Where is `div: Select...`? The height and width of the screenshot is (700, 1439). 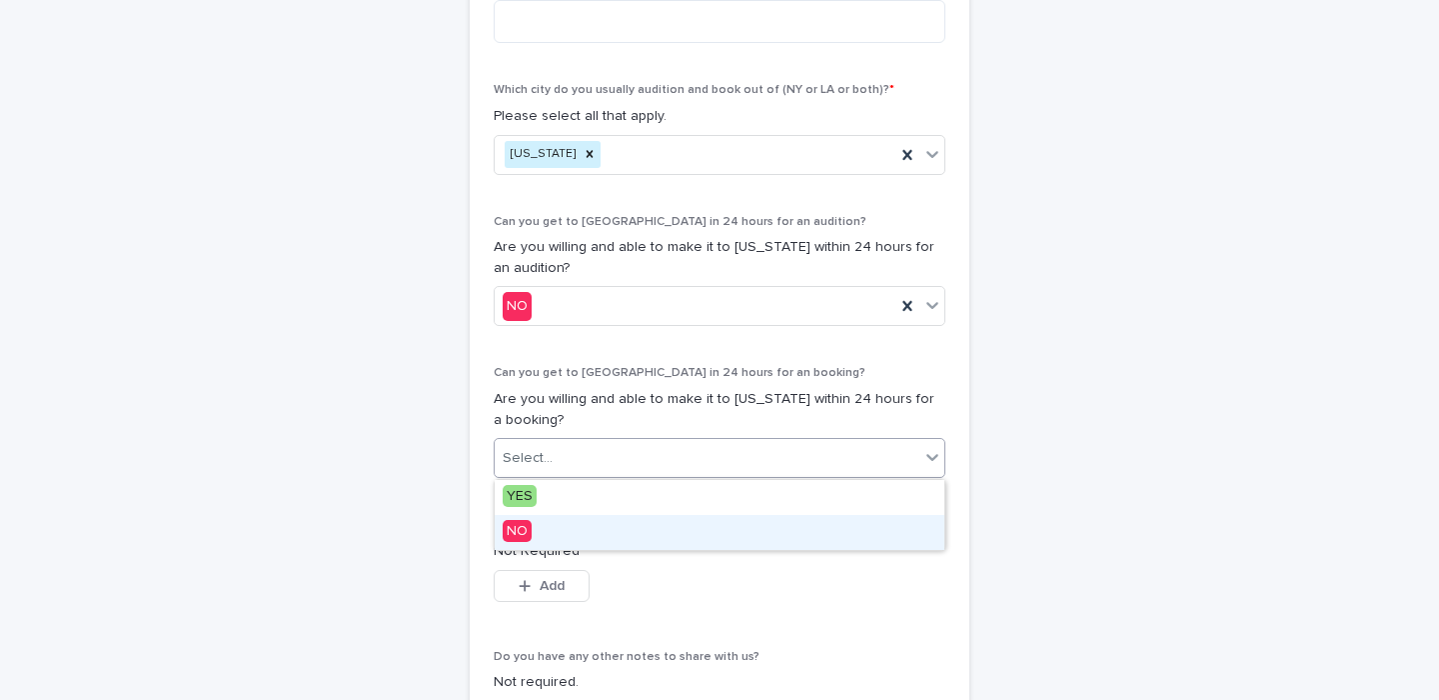
div: Select... is located at coordinates (528, 458).